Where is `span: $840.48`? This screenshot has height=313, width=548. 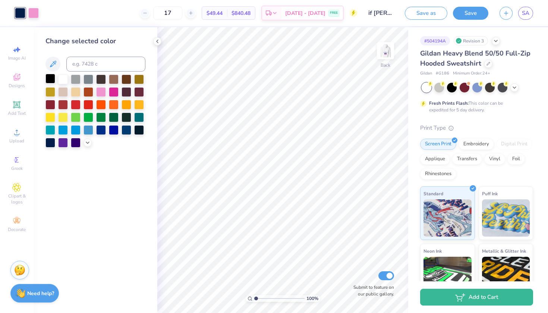 span: $840.48 is located at coordinates (241, 13).